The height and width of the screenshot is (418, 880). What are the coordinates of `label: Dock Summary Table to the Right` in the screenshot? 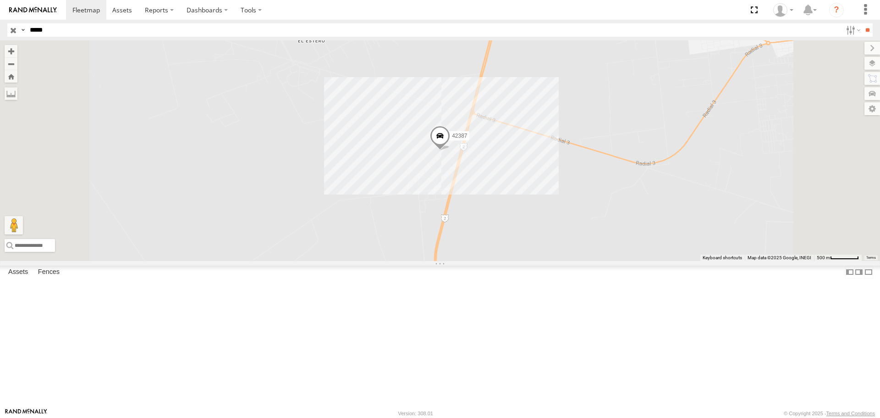 It's located at (859, 272).